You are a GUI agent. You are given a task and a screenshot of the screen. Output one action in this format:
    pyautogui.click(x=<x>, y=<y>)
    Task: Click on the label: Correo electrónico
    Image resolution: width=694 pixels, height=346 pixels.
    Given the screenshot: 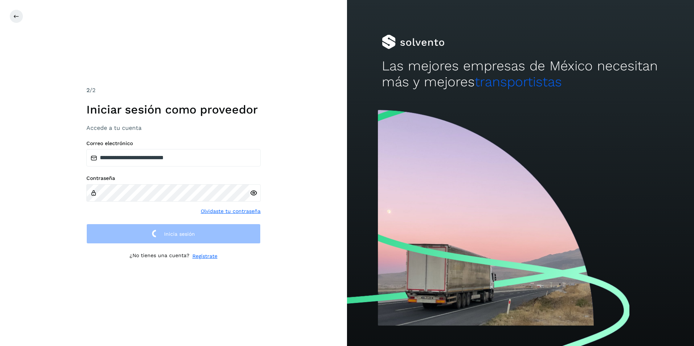 What is the action you would take?
    pyautogui.click(x=173, y=143)
    